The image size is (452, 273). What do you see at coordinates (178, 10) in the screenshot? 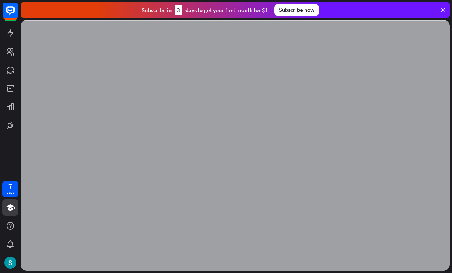
I see `div: 3` at bounding box center [178, 10].